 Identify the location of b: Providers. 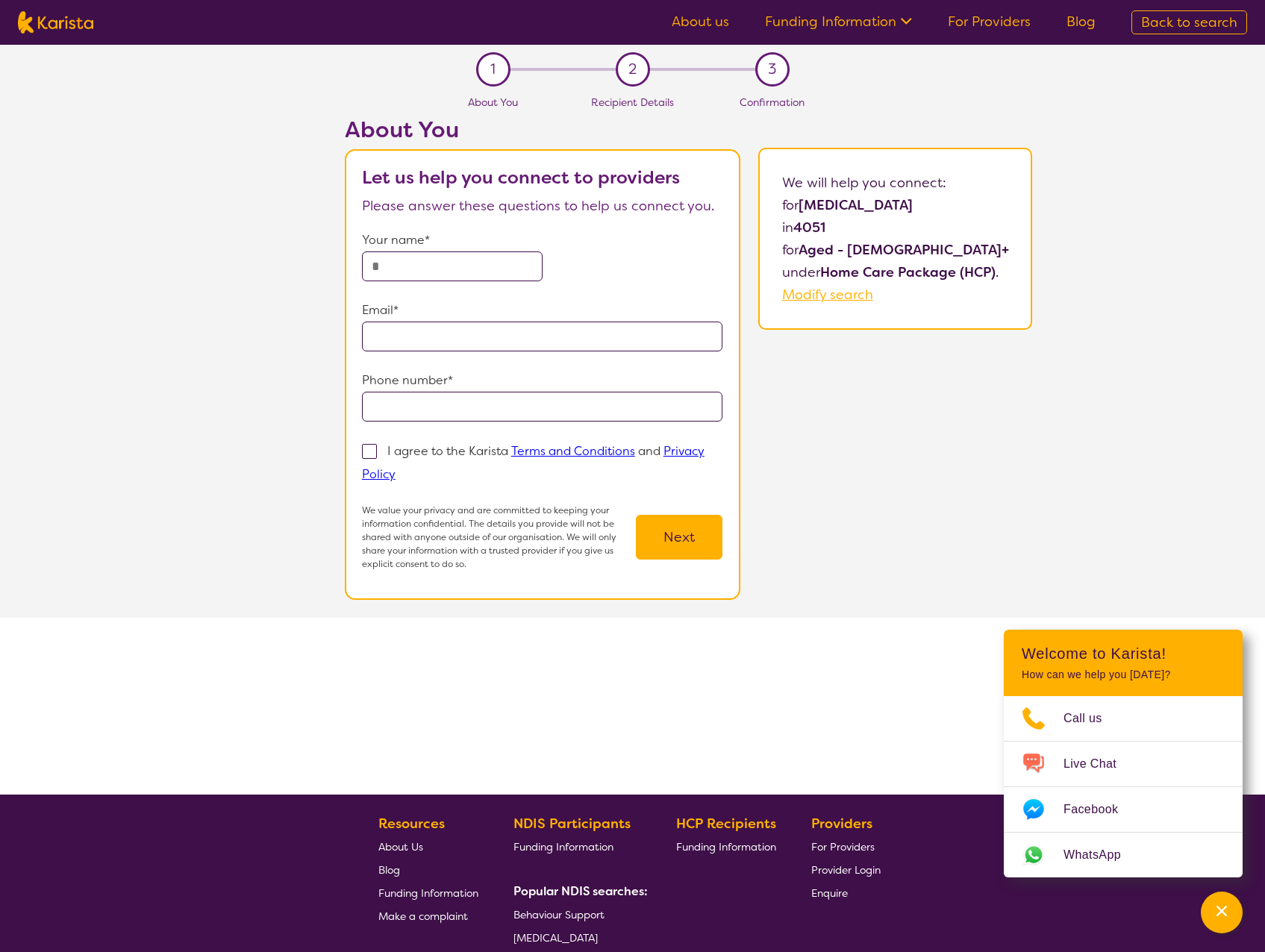
(842, 824).